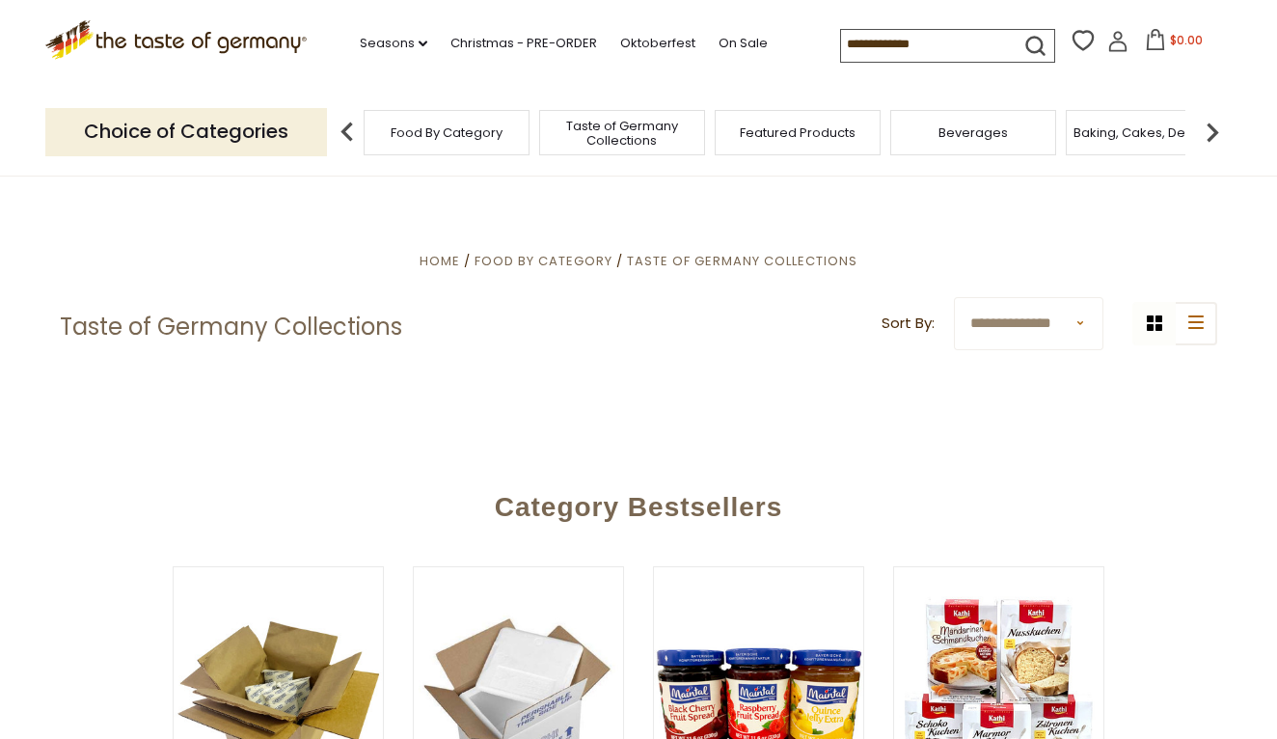  What do you see at coordinates (973, 132) in the screenshot?
I see `span: Beverages` at bounding box center [973, 132].